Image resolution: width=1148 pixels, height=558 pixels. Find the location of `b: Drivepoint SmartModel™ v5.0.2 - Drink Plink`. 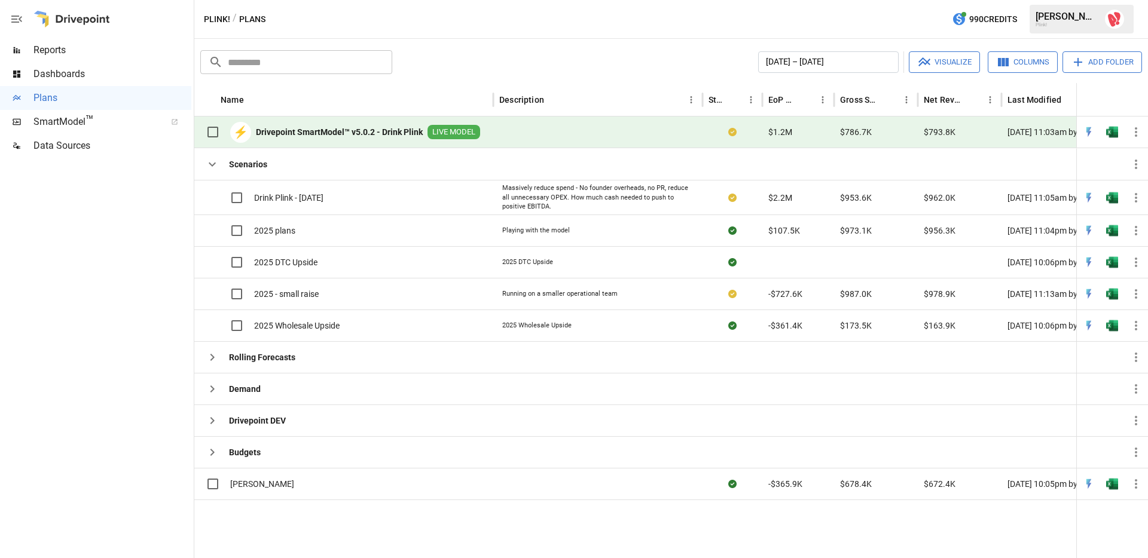

b: Drivepoint SmartModel™ v5.0.2 - Drink Plink is located at coordinates (339, 132).